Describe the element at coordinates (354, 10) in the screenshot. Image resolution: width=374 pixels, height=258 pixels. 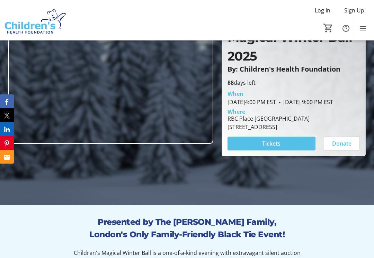
I see `button: Sign Up` at that location.